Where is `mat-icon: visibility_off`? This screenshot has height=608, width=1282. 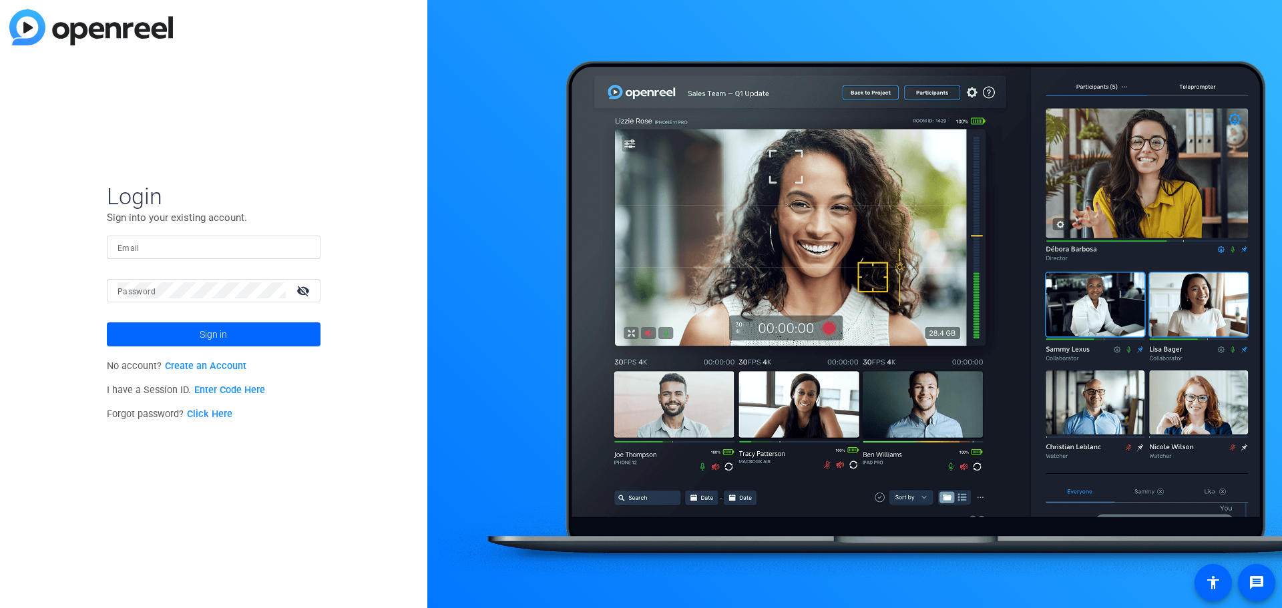 mat-icon: visibility_off is located at coordinates (304, 290).